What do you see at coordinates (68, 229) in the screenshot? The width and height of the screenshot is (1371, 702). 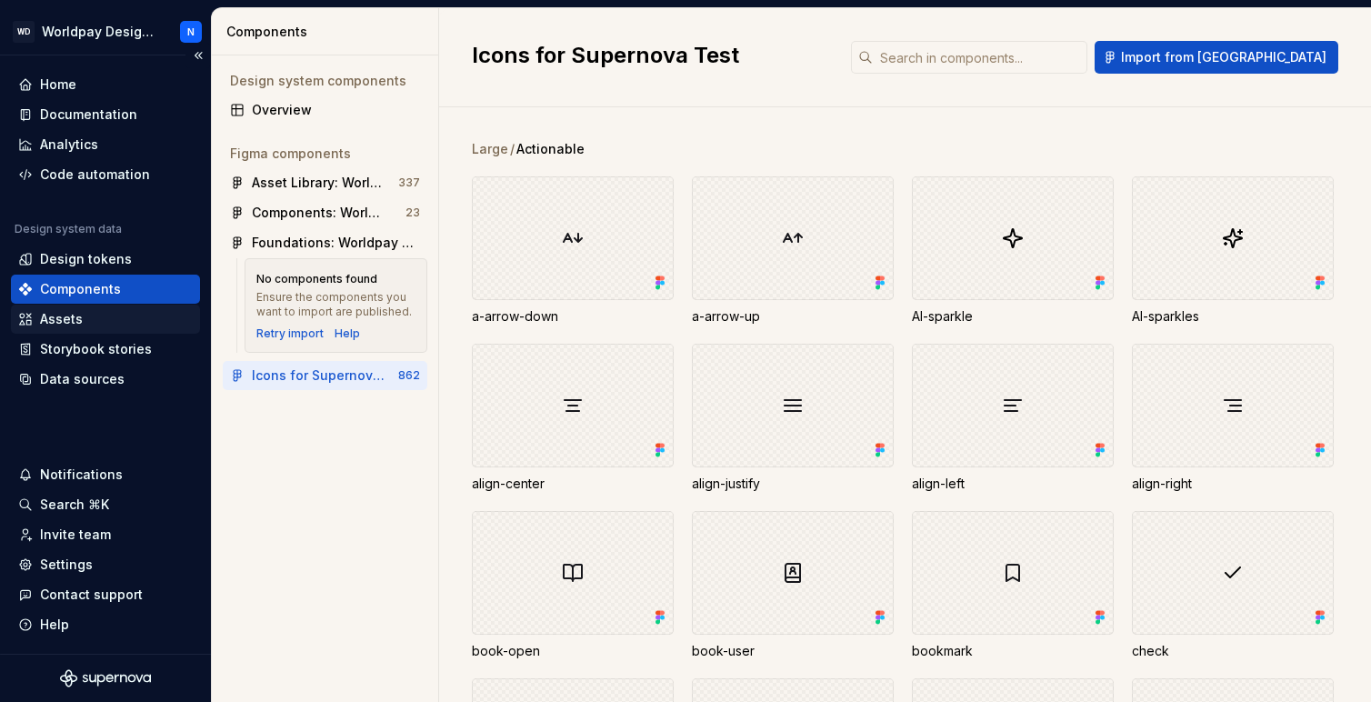 I see `div: Design system data` at bounding box center [68, 229].